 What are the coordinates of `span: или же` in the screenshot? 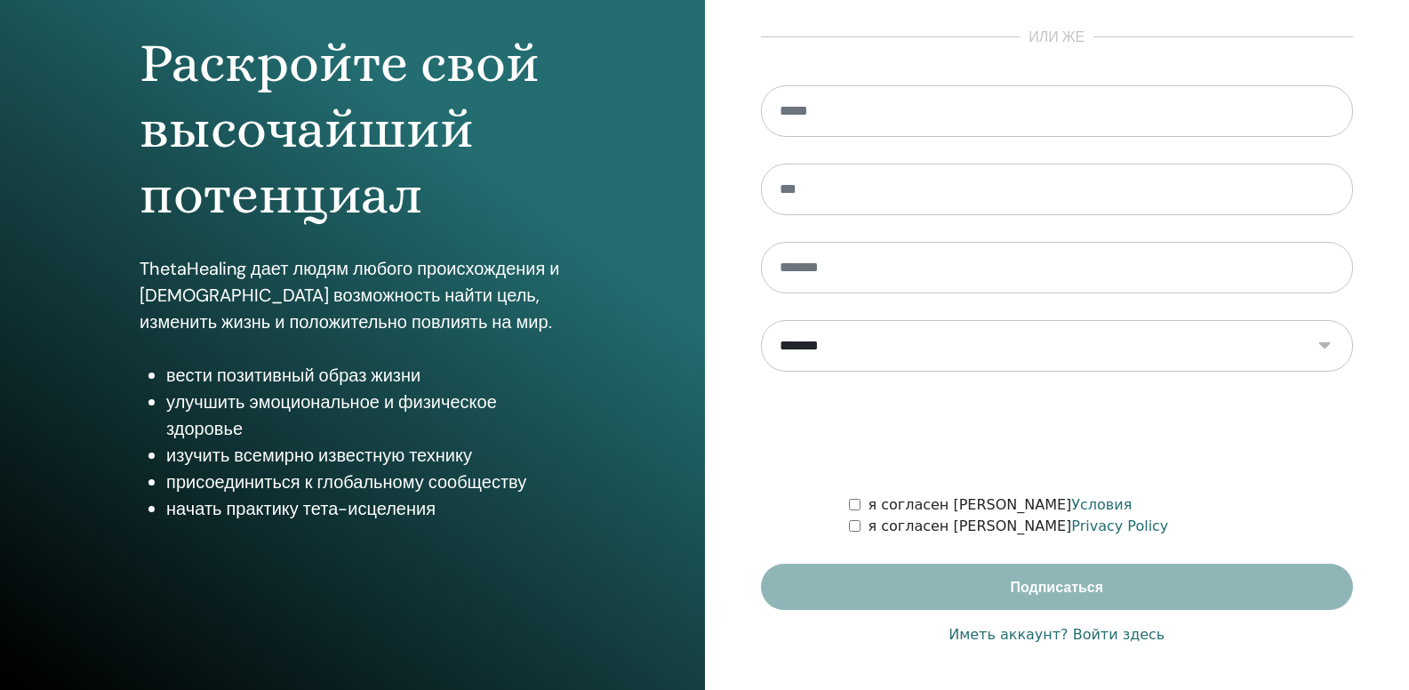 It's located at (1056, 37).